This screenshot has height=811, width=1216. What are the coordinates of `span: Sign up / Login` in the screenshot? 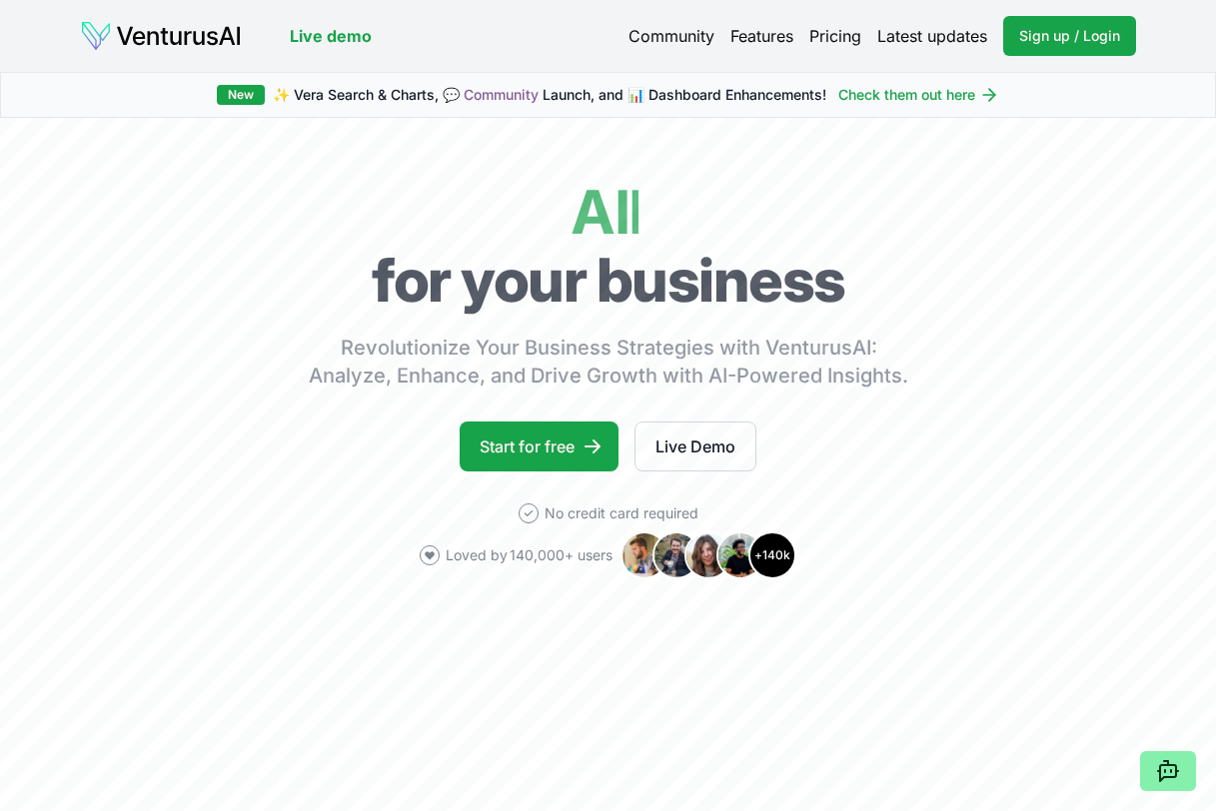 It's located at (1069, 36).